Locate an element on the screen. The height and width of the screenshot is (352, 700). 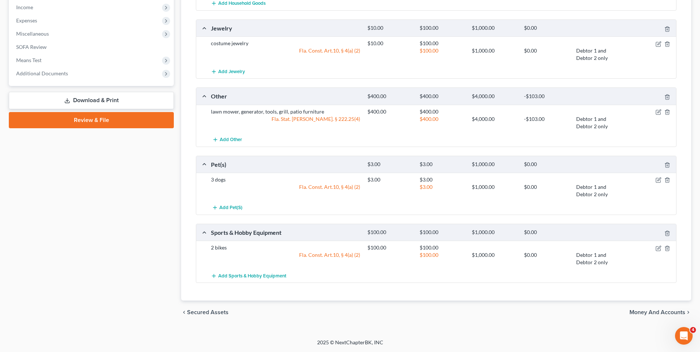
a: SOFA Review is located at coordinates (92, 47).